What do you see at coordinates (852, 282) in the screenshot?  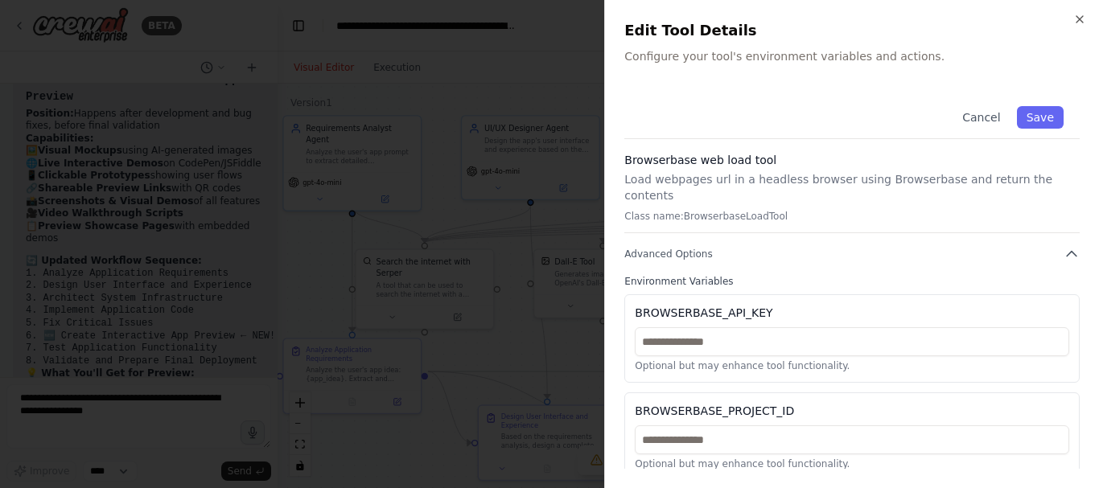 I see `label: Environment Variables` at bounding box center [852, 282].